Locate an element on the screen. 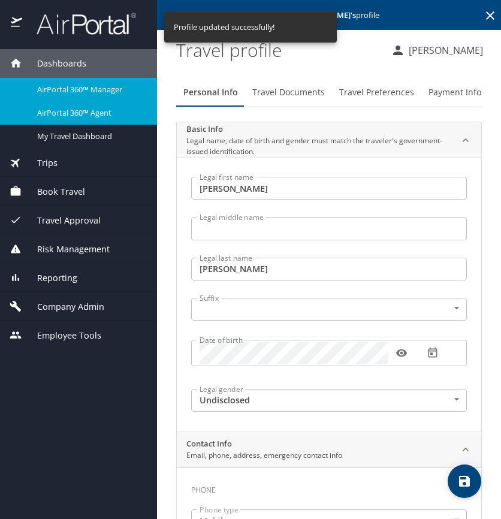 This screenshot has height=519, width=501. span: Travel Preferences is located at coordinates (377, 92).